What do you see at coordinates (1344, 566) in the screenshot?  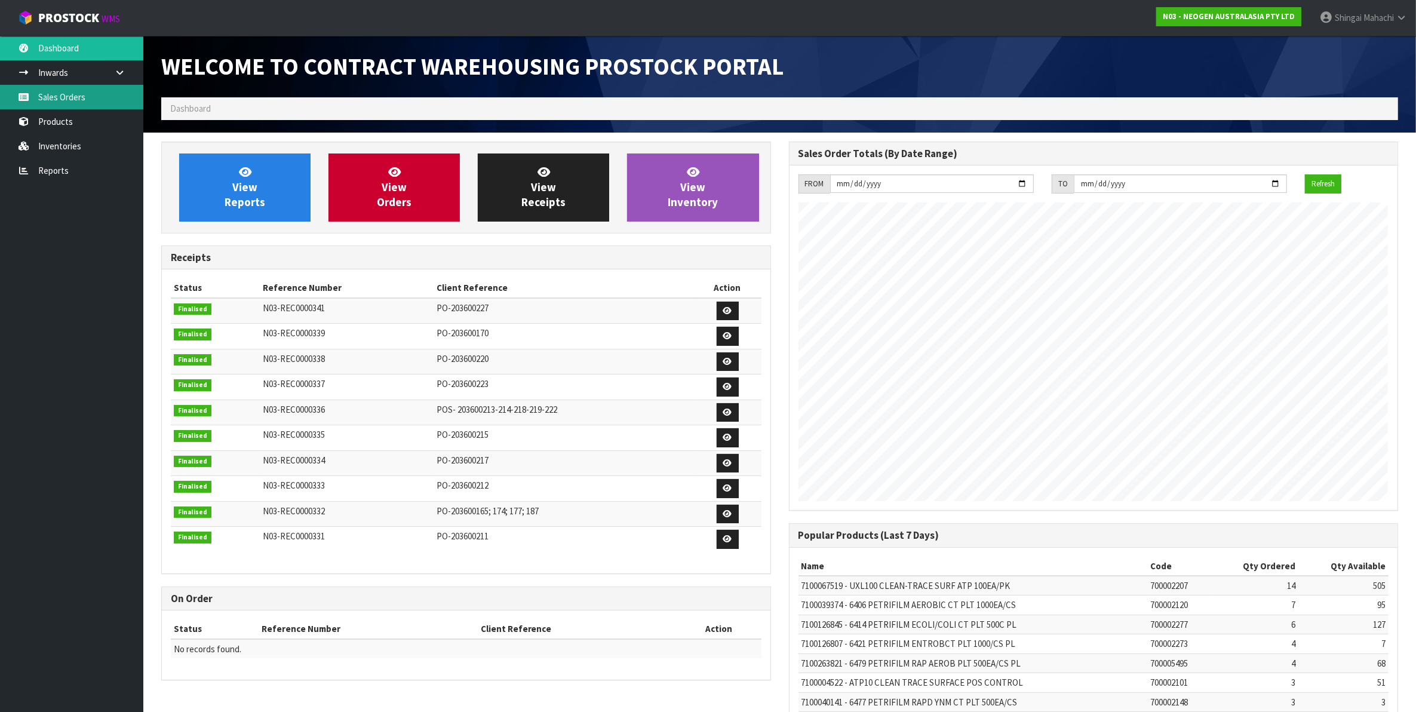 I see `th: Qty Available` at bounding box center [1344, 566].